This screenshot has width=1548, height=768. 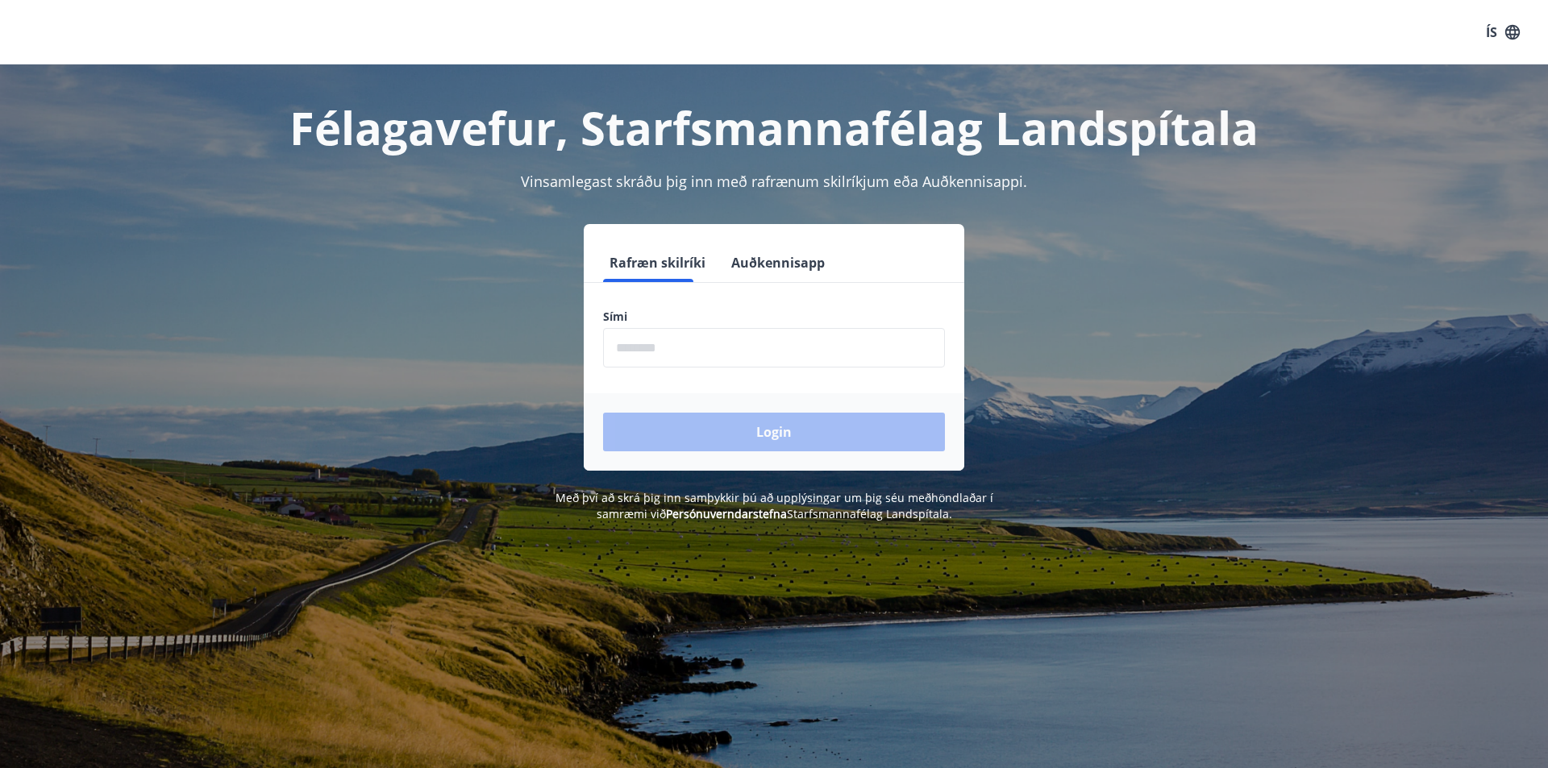 What do you see at coordinates (774, 127) in the screenshot?
I see `h1: Félagavefur, Starfsmannafélag Landspítala` at bounding box center [774, 127].